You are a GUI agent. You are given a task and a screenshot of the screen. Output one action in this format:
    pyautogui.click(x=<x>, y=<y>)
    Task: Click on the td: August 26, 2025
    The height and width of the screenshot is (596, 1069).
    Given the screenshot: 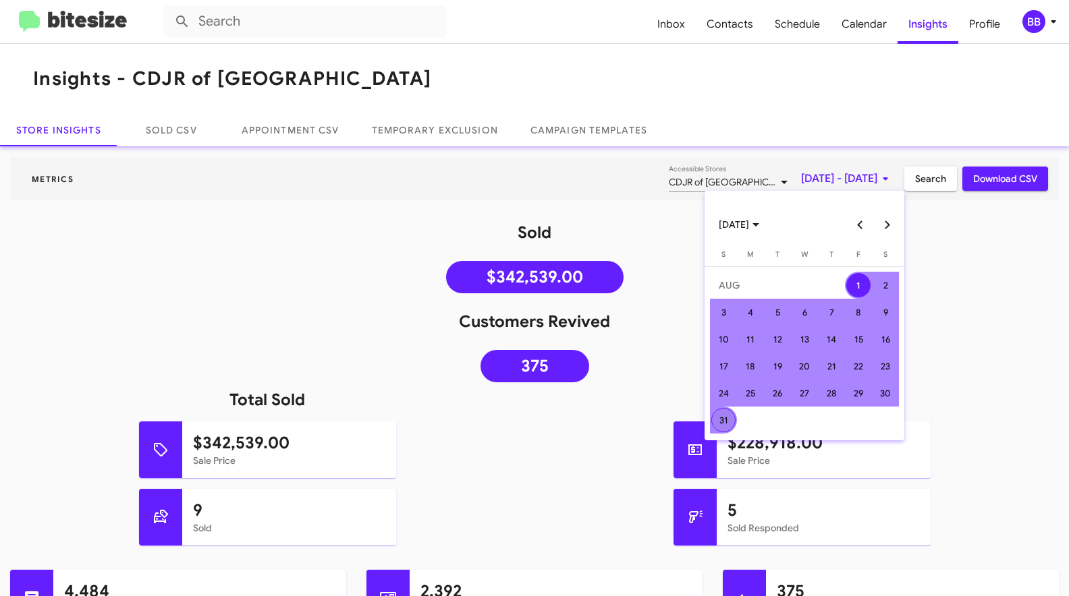 What is the action you would take?
    pyautogui.click(x=777, y=393)
    